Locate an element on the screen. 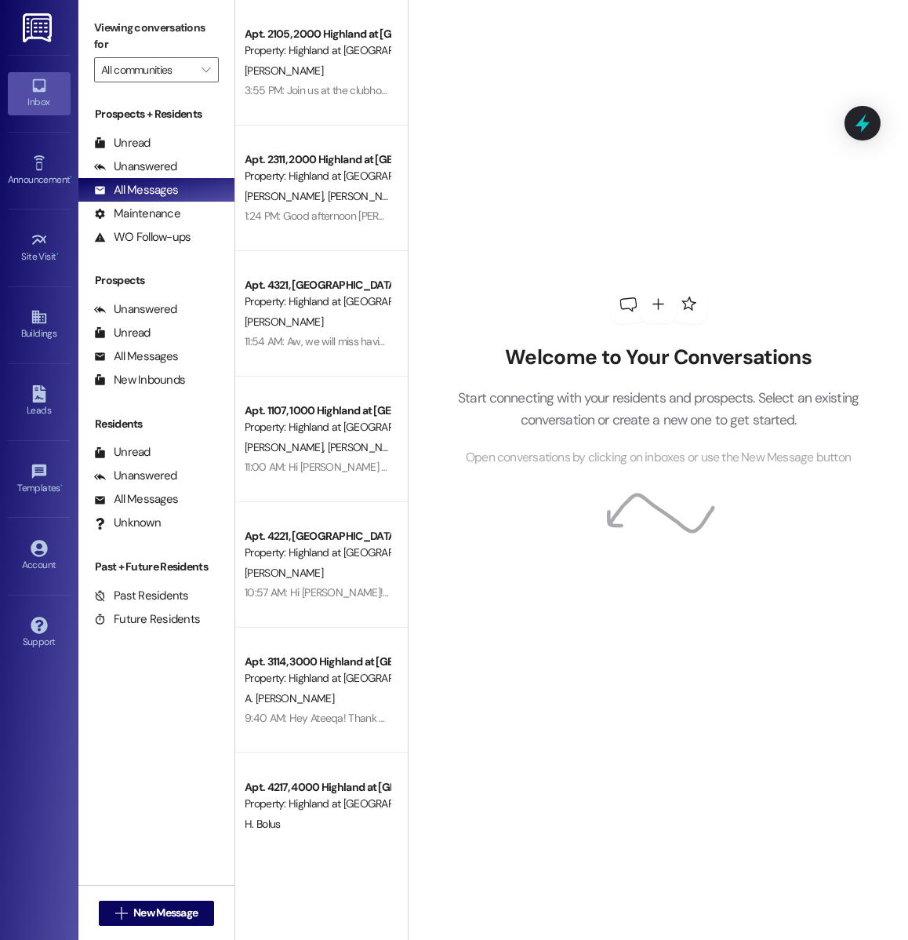 This screenshot has width=908, height=940. div: WO Follow-ups is located at coordinates (142, 237).